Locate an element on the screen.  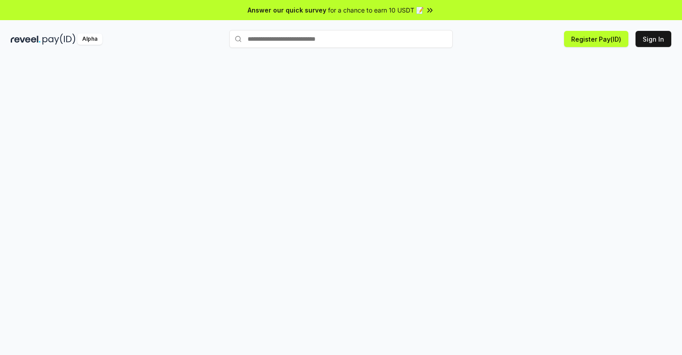
span: Answer our quick survey is located at coordinates (287, 10).